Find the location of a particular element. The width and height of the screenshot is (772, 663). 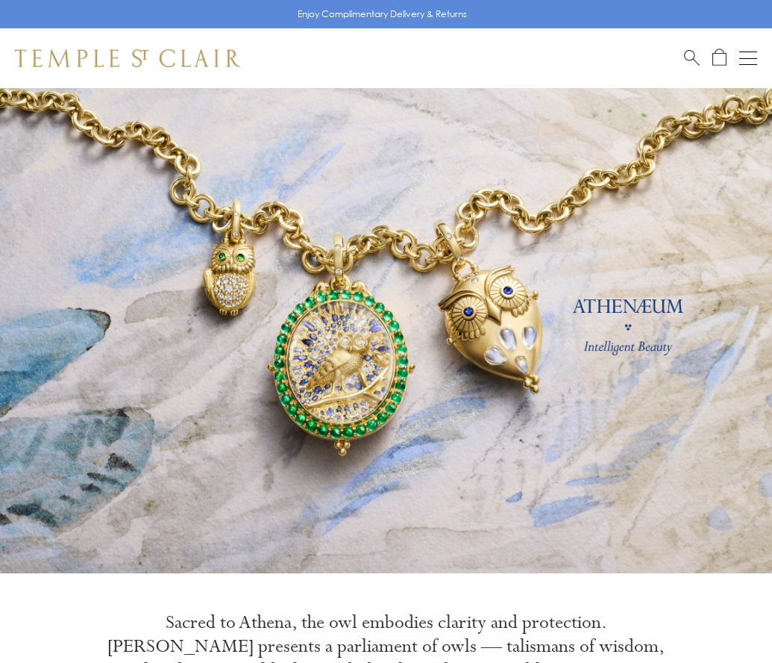

p: Enjoy Complimentary Delivery & Returns is located at coordinates (382, 14).